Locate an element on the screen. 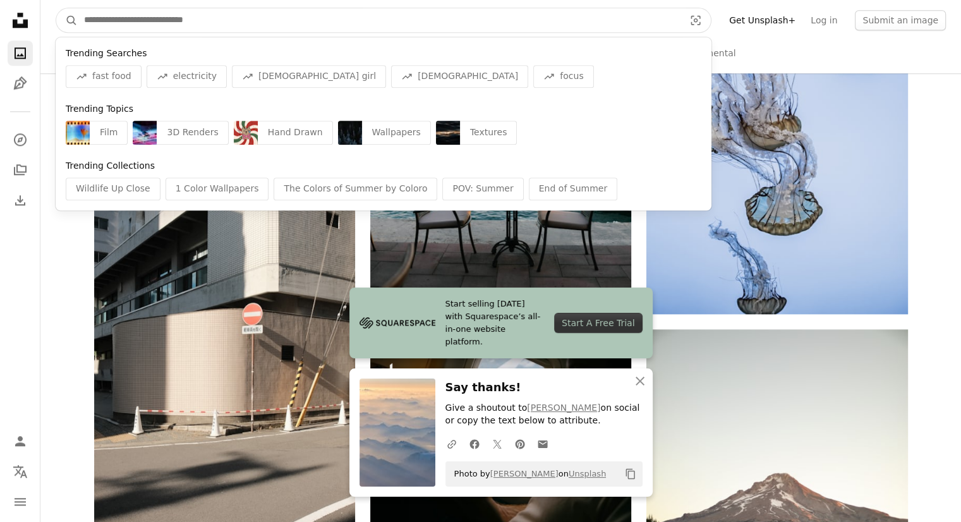 The height and width of the screenshot is (522, 961). button: Language is located at coordinates (20, 471).